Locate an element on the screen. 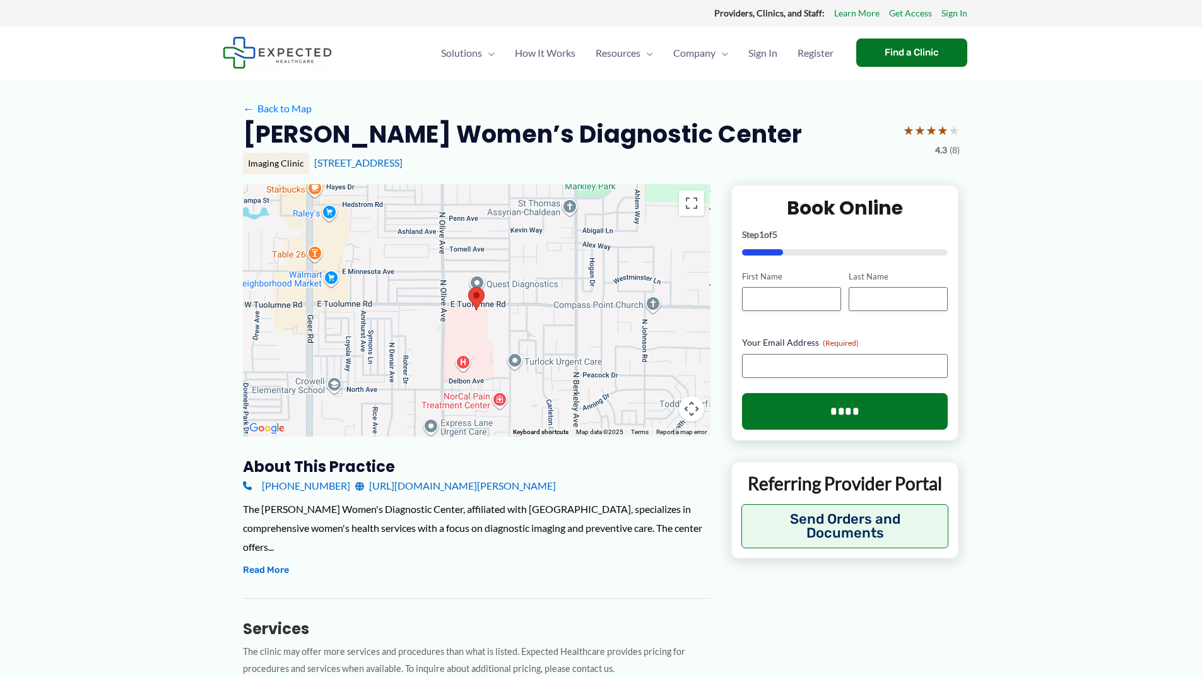 This screenshot has height=677, width=1202. span: 1 is located at coordinates (762, 234).